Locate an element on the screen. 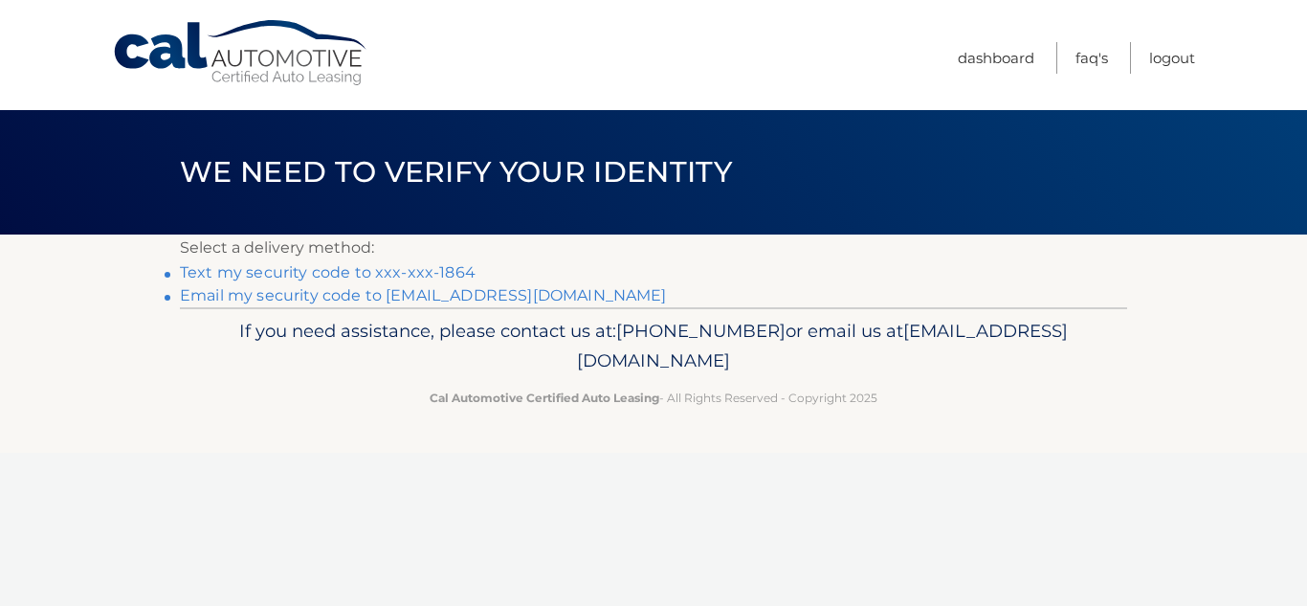 This screenshot has width=1307, height=606. a: Dashboard is located at coordinates (996, 57).